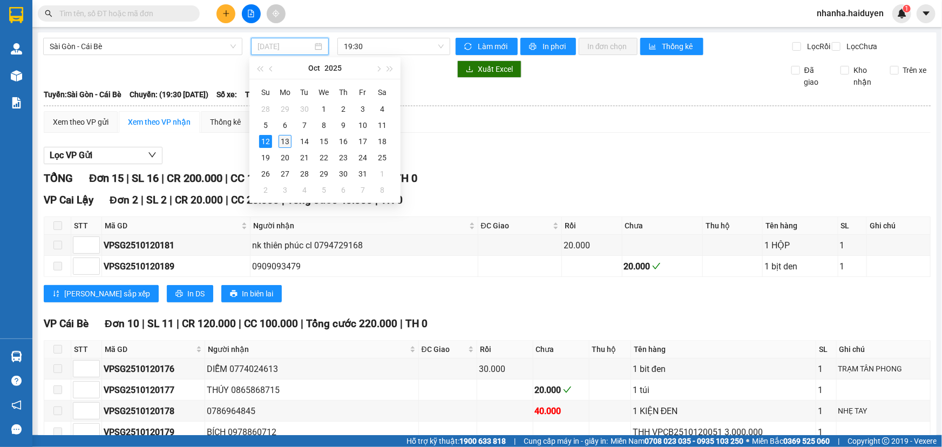  What do you see at coordinates (196, 294) in the screenshot?
I see `span: In DS` at bounding box center [196, 294].